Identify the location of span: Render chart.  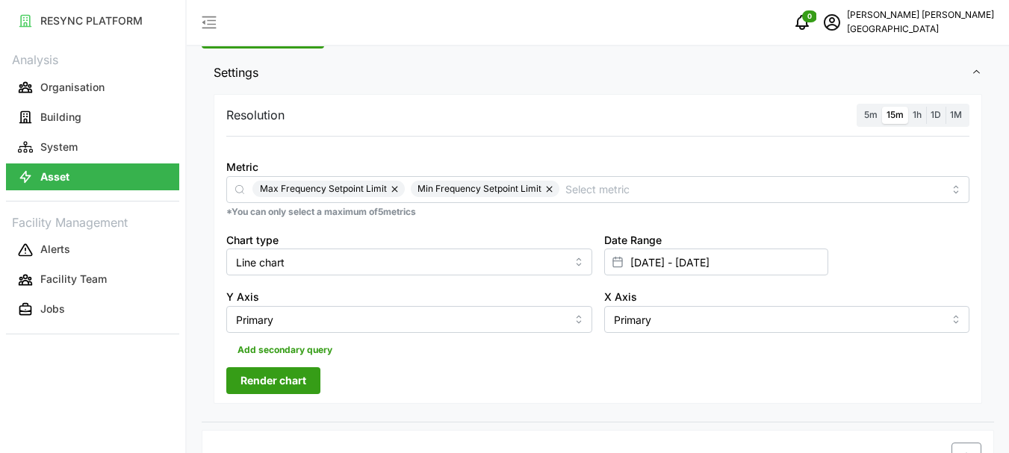
(273, 381).